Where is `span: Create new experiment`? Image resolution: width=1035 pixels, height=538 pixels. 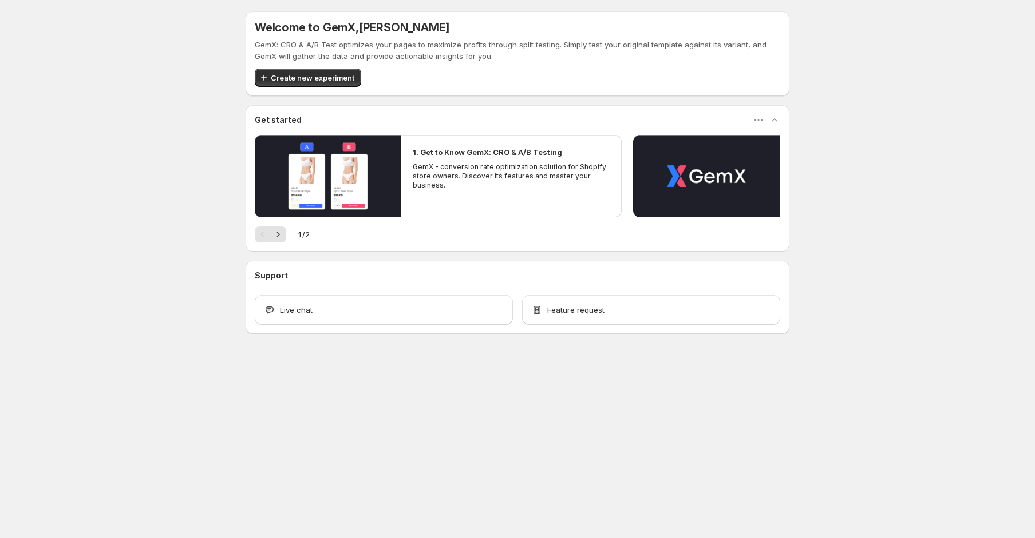 span: Create new experiment is located at coordinates (312, 78).